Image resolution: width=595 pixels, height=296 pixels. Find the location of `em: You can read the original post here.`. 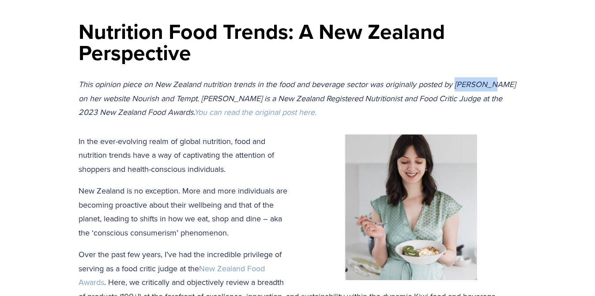

em: You can read the original post here. is located at coordinates (255, 112).